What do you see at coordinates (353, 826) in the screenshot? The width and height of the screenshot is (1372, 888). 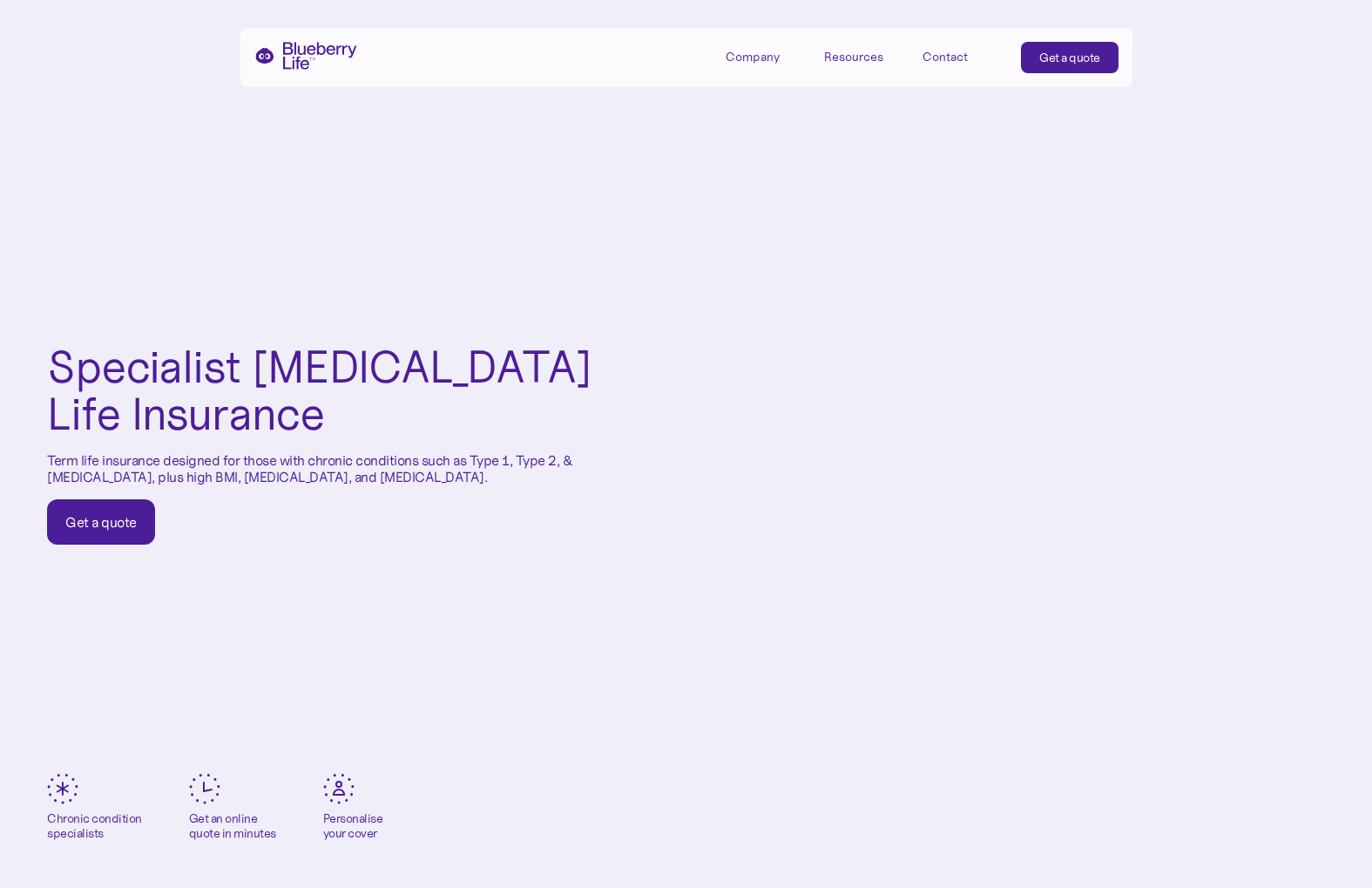 I see `div: Personalise your cover` at bounding box center [353, 826].